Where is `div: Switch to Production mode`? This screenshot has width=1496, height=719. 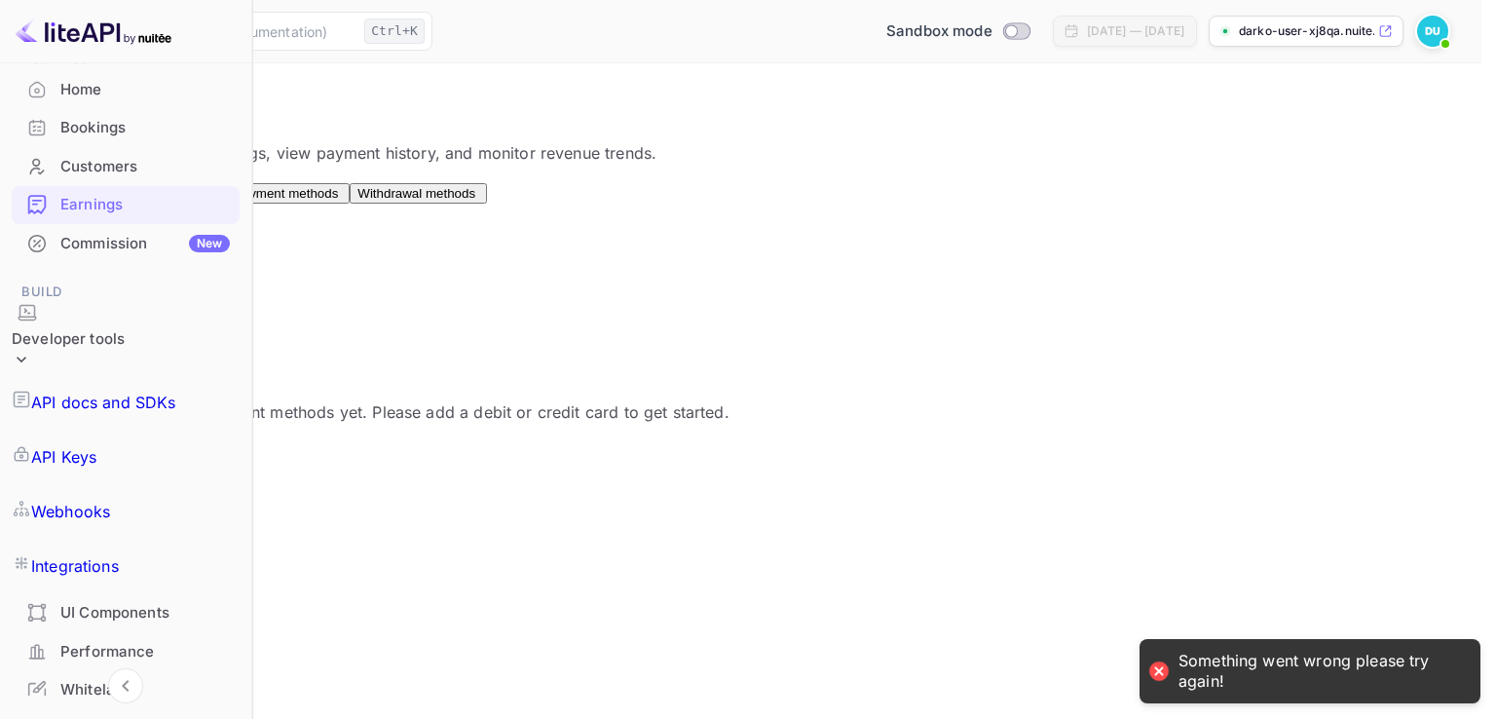
div: Switch to Production mode is located at coordinates (957, 31).